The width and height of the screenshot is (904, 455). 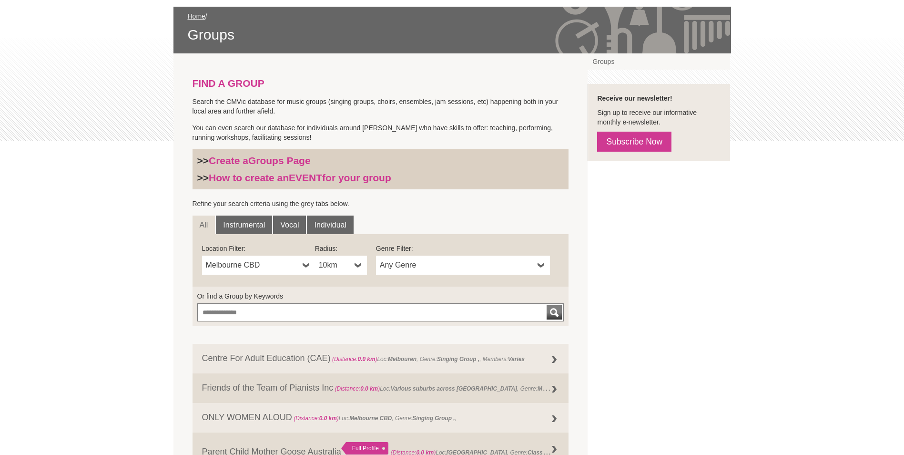 I want to click on p: Sign up to receive our informative monthly e-newsletter., so click(x=659, y=117).